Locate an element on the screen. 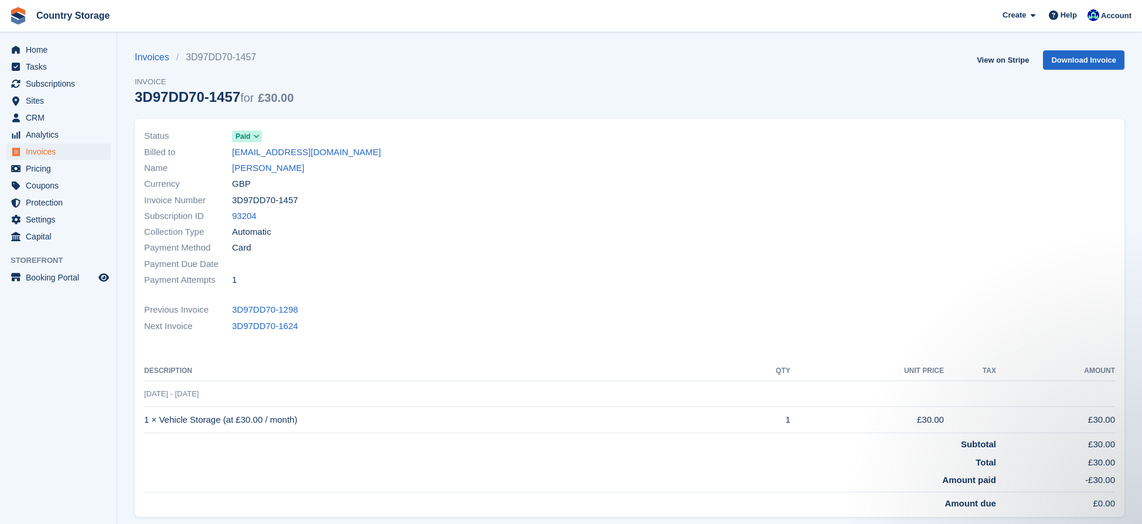 This screenshot has height=524, width=1142. span: GBP is located at coordinates (241, 184).